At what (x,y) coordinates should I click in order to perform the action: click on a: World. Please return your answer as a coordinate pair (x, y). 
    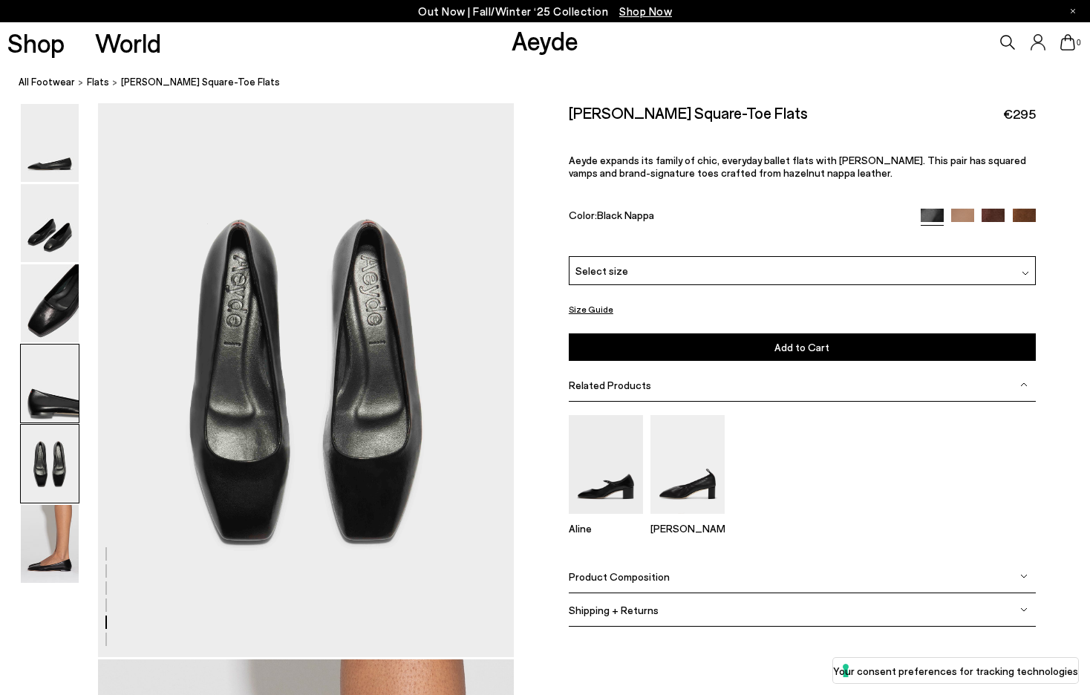
    Looking at the image, I should click on (128, 42).